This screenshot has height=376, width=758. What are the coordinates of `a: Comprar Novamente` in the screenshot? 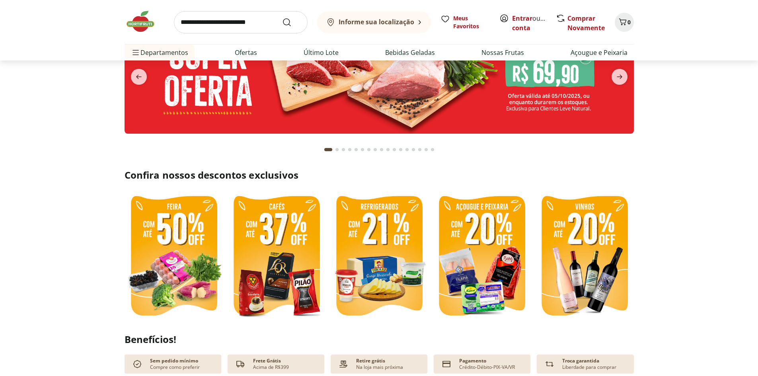 It's located at (586, 23).